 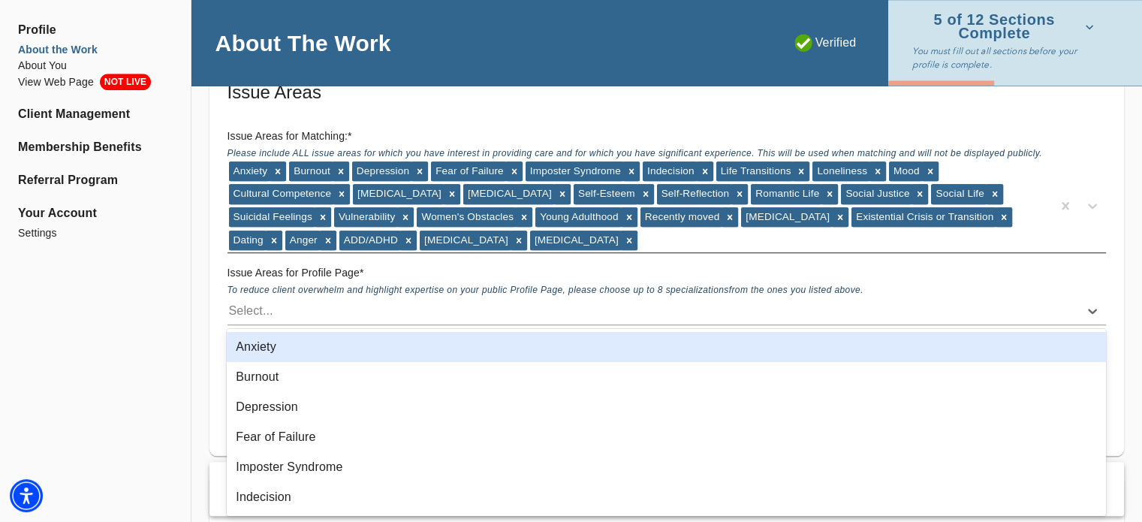 I want to click on a: Referral Program, so click(x=95, y=180).